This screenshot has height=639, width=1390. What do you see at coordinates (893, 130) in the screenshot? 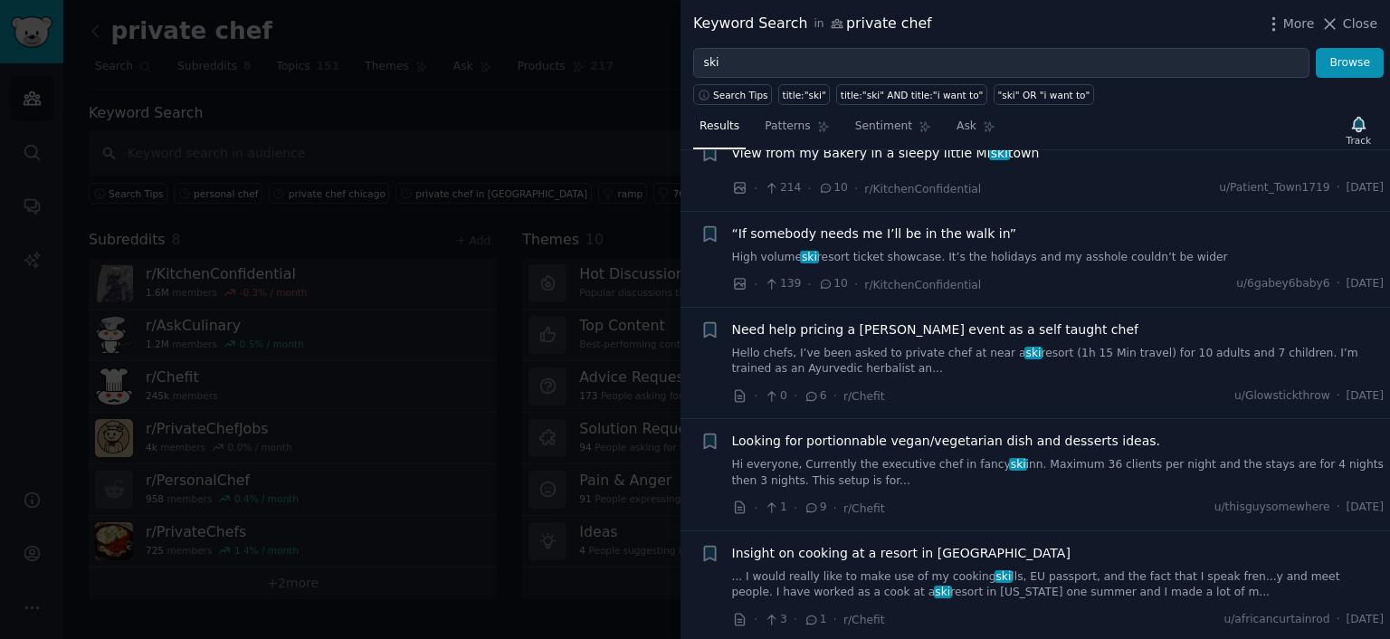
I see `a: Sentiment` at bounding box center [893, 130].